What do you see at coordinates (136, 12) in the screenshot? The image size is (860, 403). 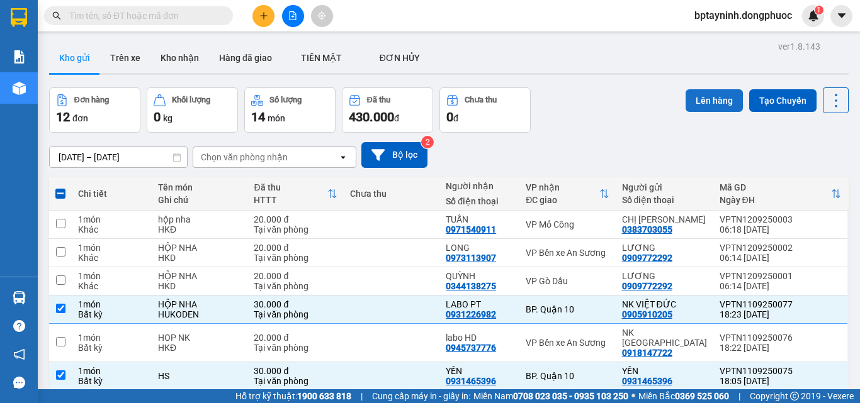 I see `strong: ĐỒNG PHƯỚC` at bounding box center [136, 12].